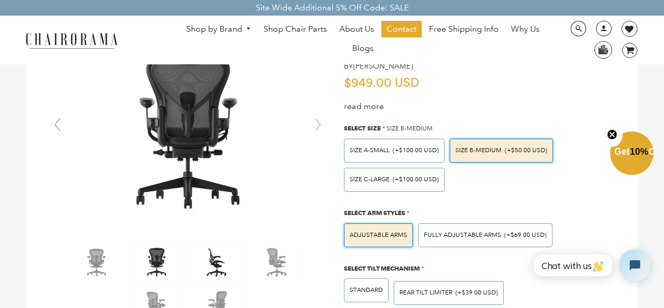 This screenshot has height=308, width=664. Describe the element at coordinates (632, 154) in the screenshot. I see `div: Get10%OffClose teaser` at that location.